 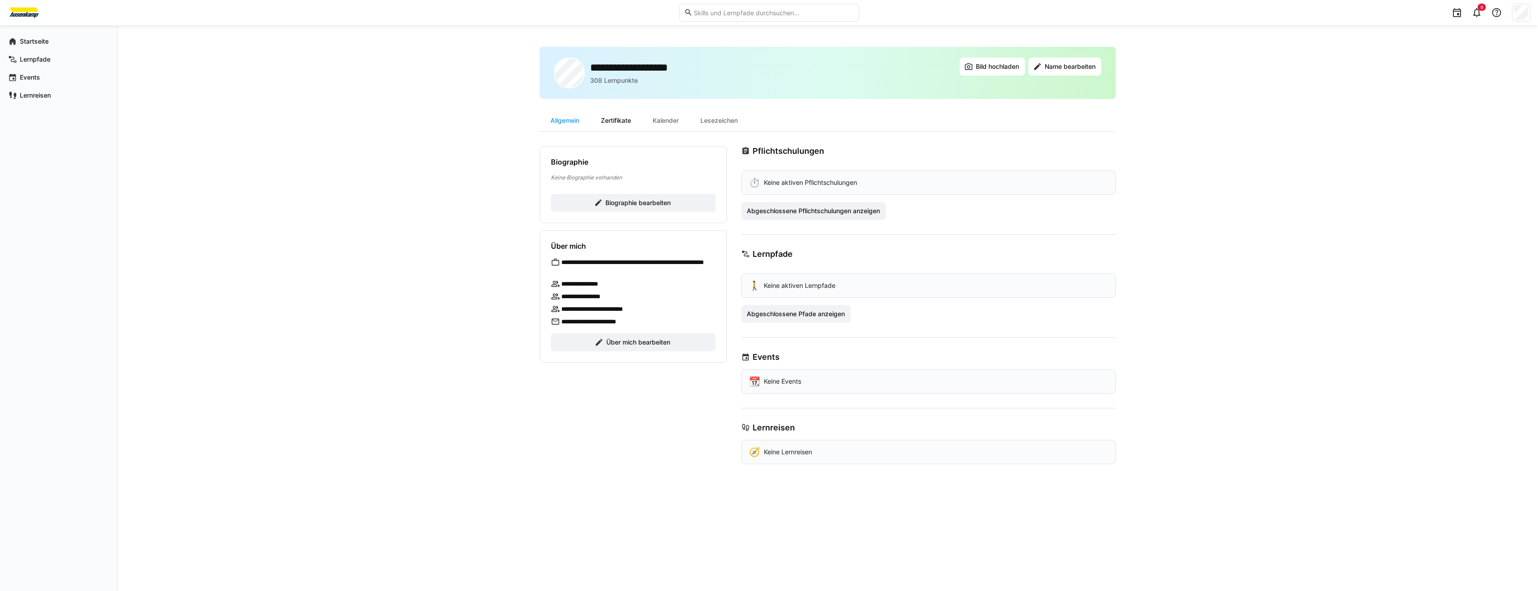 I want to click on h3: Pflichtschulungen, so click(x=788, y=151).